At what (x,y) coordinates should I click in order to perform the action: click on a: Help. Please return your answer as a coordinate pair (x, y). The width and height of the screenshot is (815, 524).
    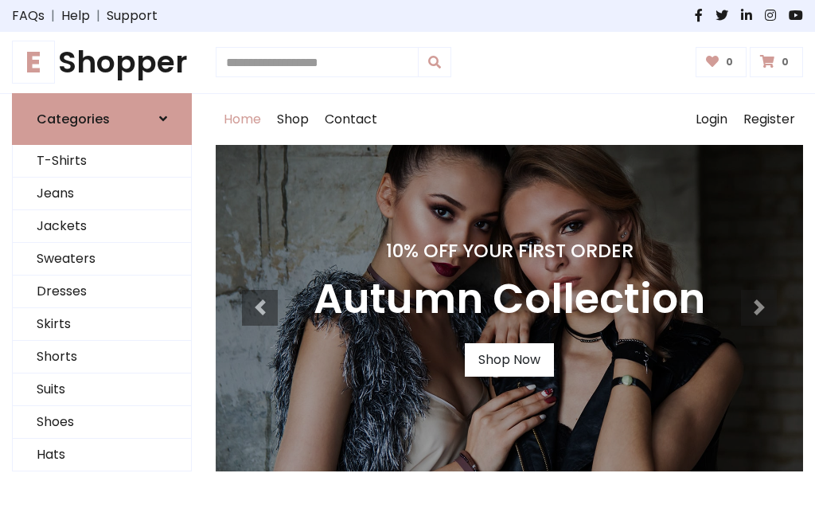
    Looking at the image, I should click on (76, 16).